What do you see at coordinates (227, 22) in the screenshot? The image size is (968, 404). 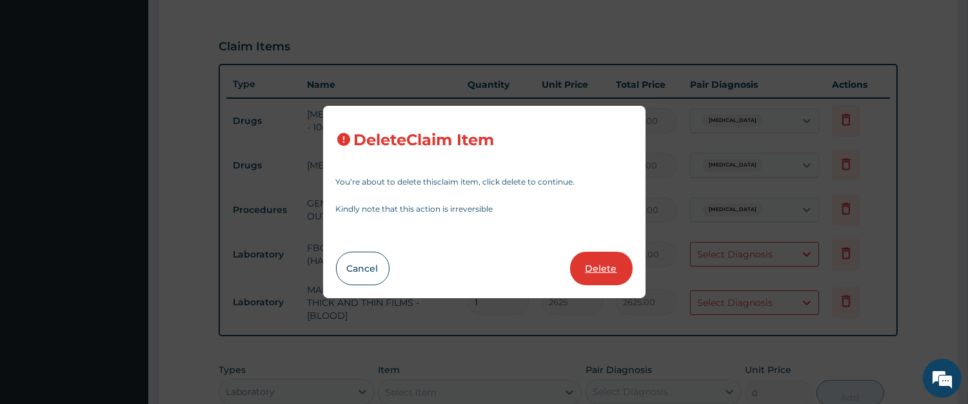 I see `div: Minimize live chat window` at bounding box center [227, 22].